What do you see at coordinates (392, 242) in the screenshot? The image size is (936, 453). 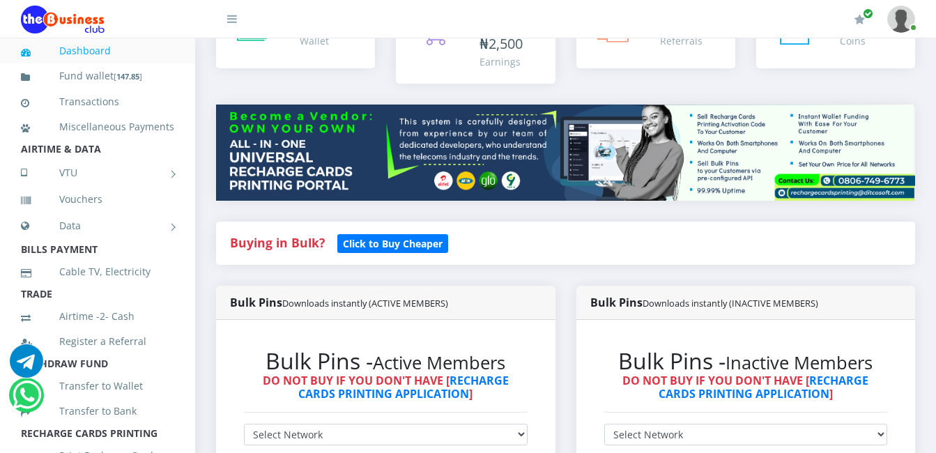 I see `a: Click to Buy Cheaper` at bounding box center [392, 242].